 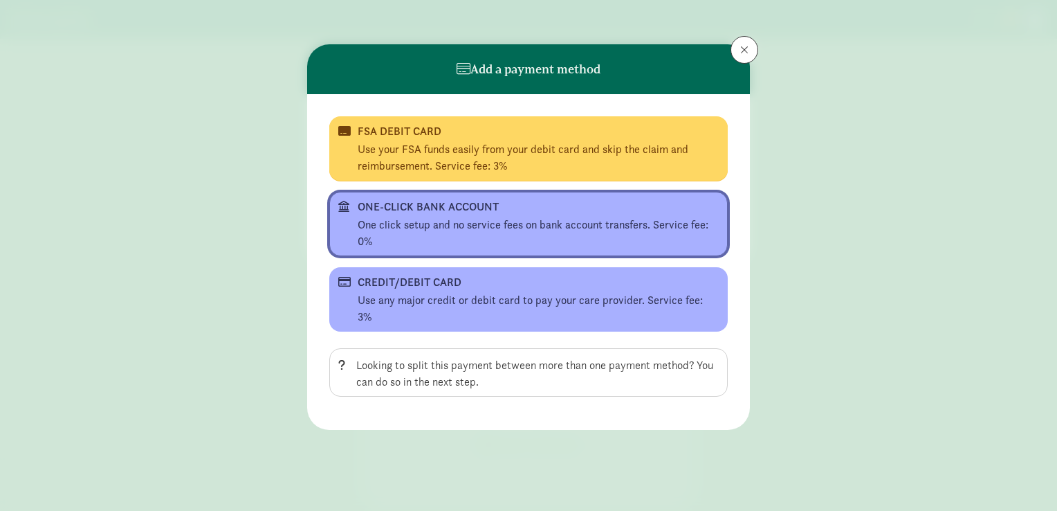 I want to click on div: FSA DEBIT CARD, so click(x=527, y=131).